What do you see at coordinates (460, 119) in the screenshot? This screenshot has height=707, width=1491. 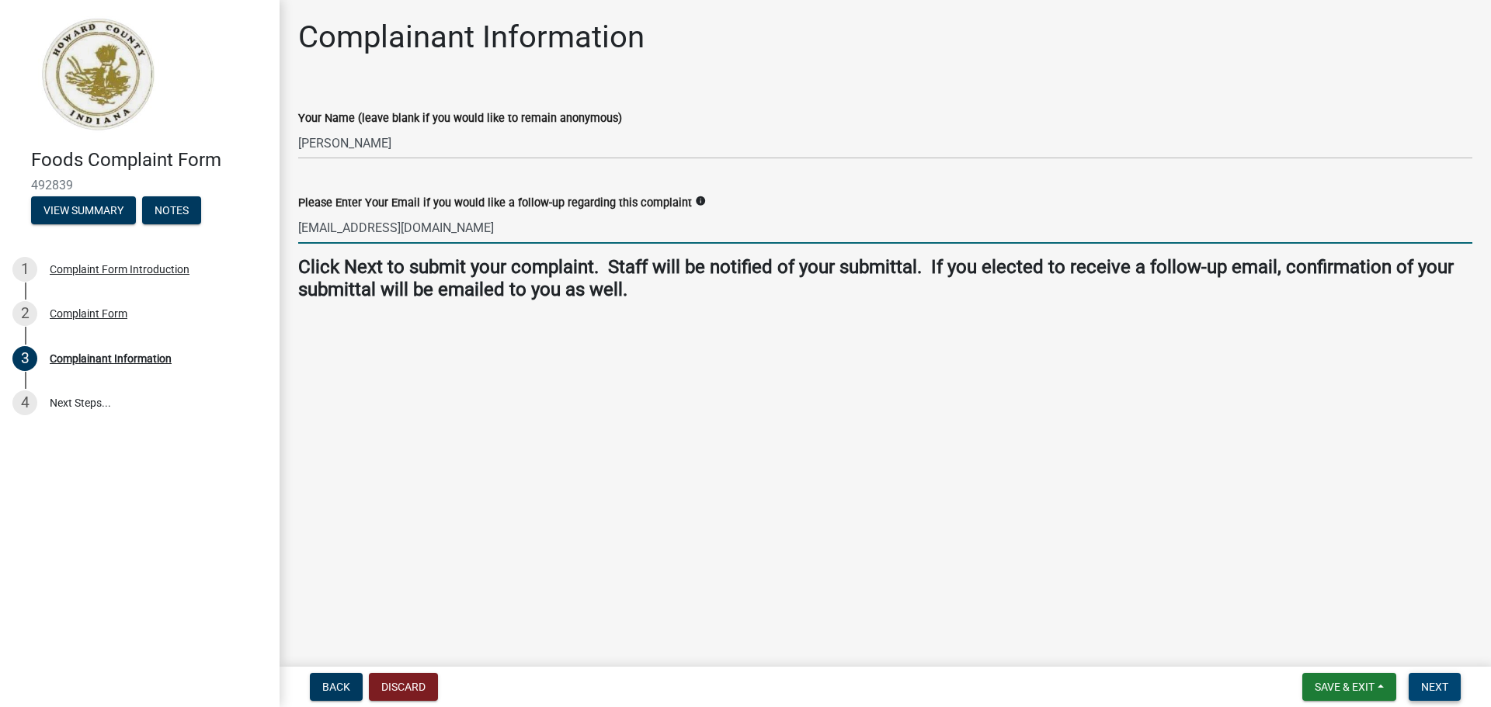 I see `label: Your Name (leave blank if you would like to remain anonymous)` at bounding box center [460, 119].